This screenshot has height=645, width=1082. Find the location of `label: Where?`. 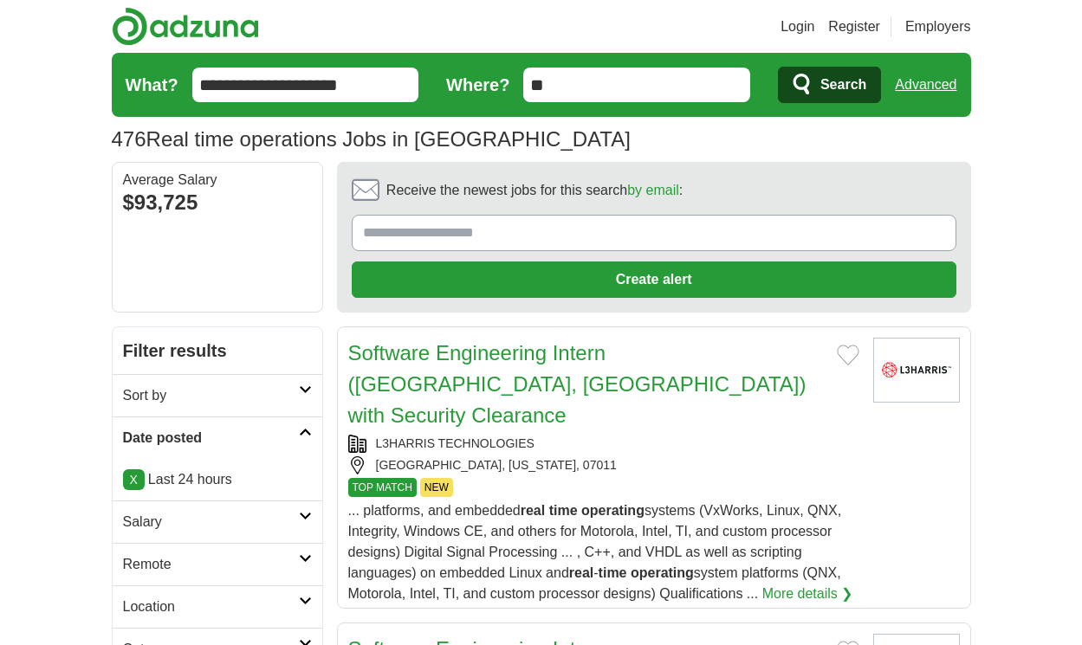

label: Where? is located at coordinates (477, 85).